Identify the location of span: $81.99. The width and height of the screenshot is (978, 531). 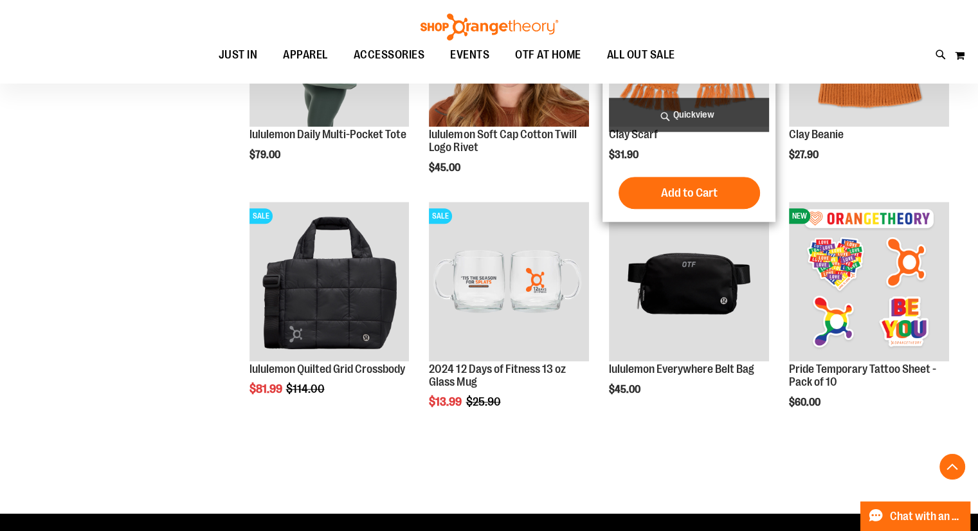
(267, 389).